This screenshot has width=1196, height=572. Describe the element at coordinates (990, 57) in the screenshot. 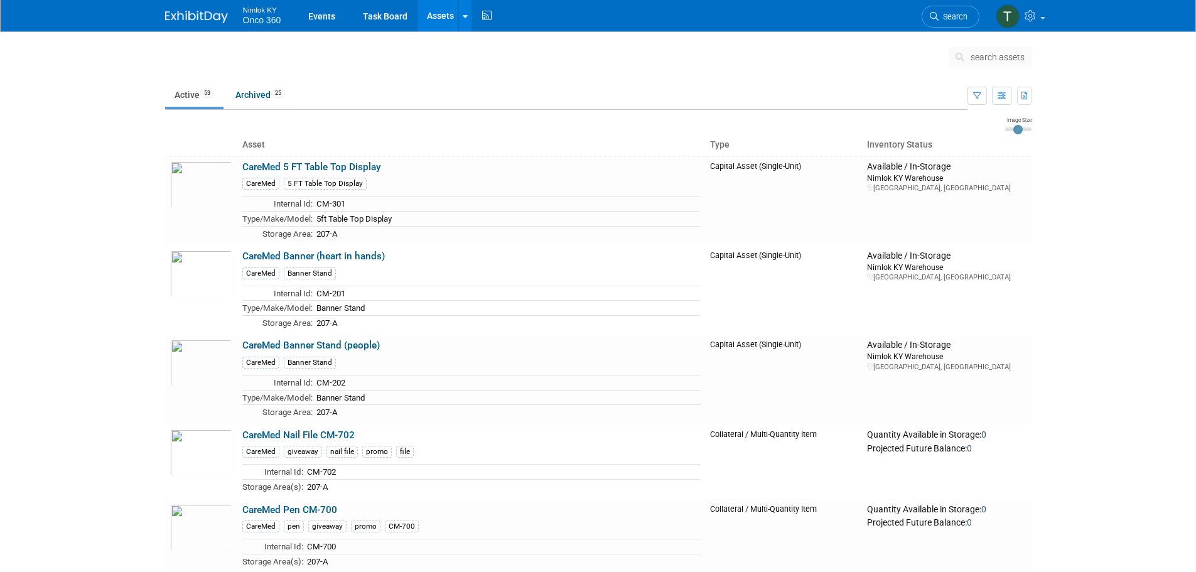

I see `button: search assets` at that location.